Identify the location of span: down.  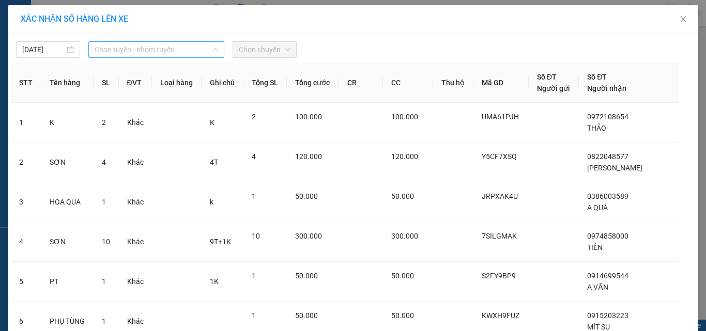
(215, 50).